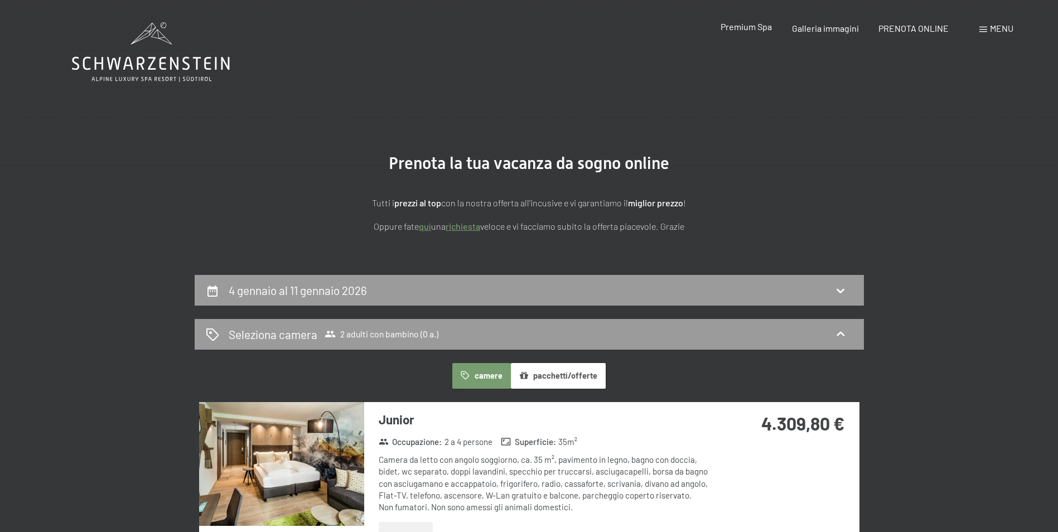 This screenshot has width=1058, height=532. I want to click on div: Camera da letto con angolo soggiorno, ca. 35 m², pavimento in legno, bagno con doccia, bidet, wc ..., so click(544, 484).